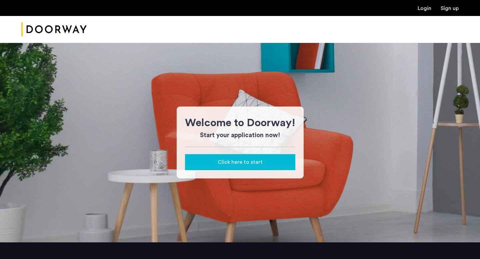  Describe the element at coordinates (240, 136) in the screenshot. I see `h3: Start your application now!` at that location.